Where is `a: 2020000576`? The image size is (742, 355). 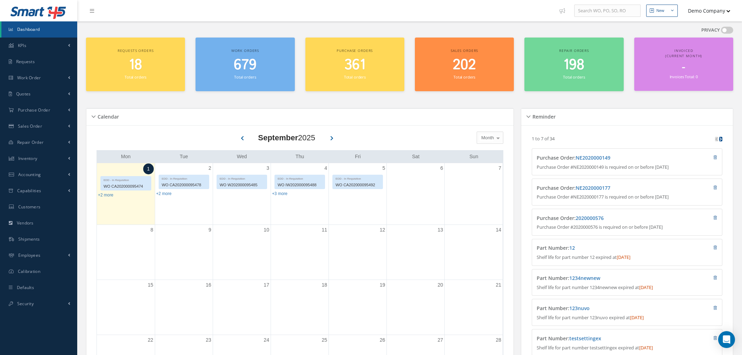
a: 2020000576 is located at coordinates (590, 218).